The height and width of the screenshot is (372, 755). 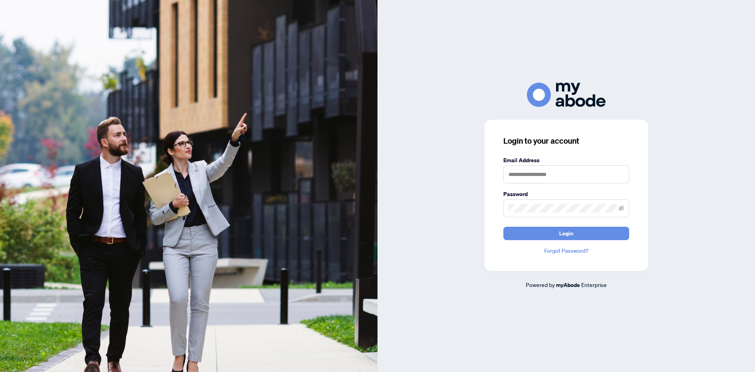 What do you see at coordinates (568, 285) in the screenshot?
I see `a: myAbode` at bounding box center [568, 285].